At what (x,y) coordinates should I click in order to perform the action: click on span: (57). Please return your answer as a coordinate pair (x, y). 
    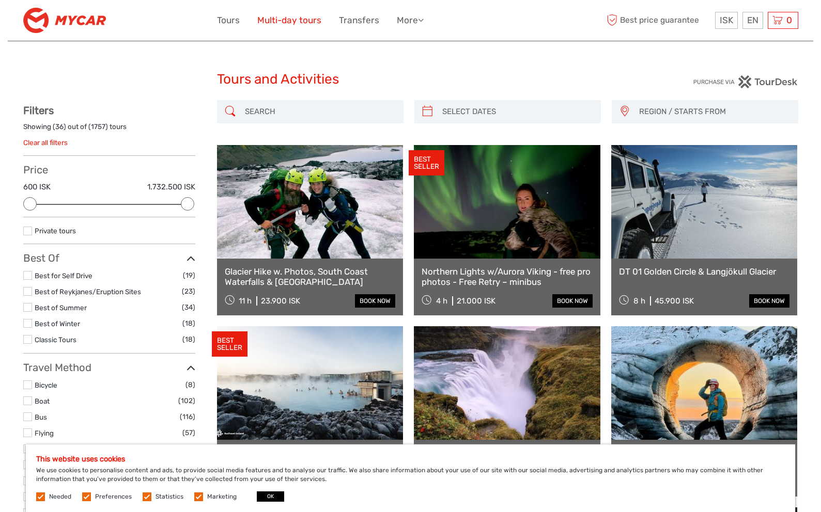
    Looking at the image, I should click on (189, 433).